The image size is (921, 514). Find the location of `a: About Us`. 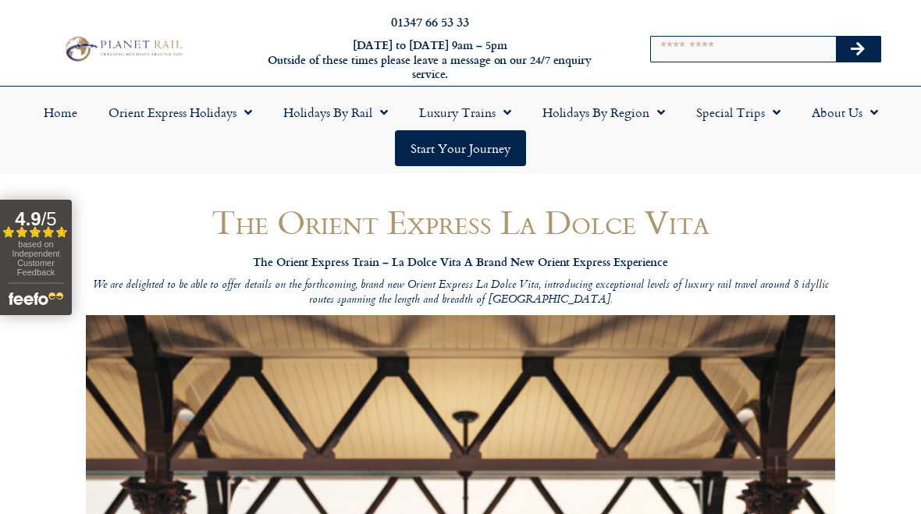

a: About Us is located at coordinates (844, 112).